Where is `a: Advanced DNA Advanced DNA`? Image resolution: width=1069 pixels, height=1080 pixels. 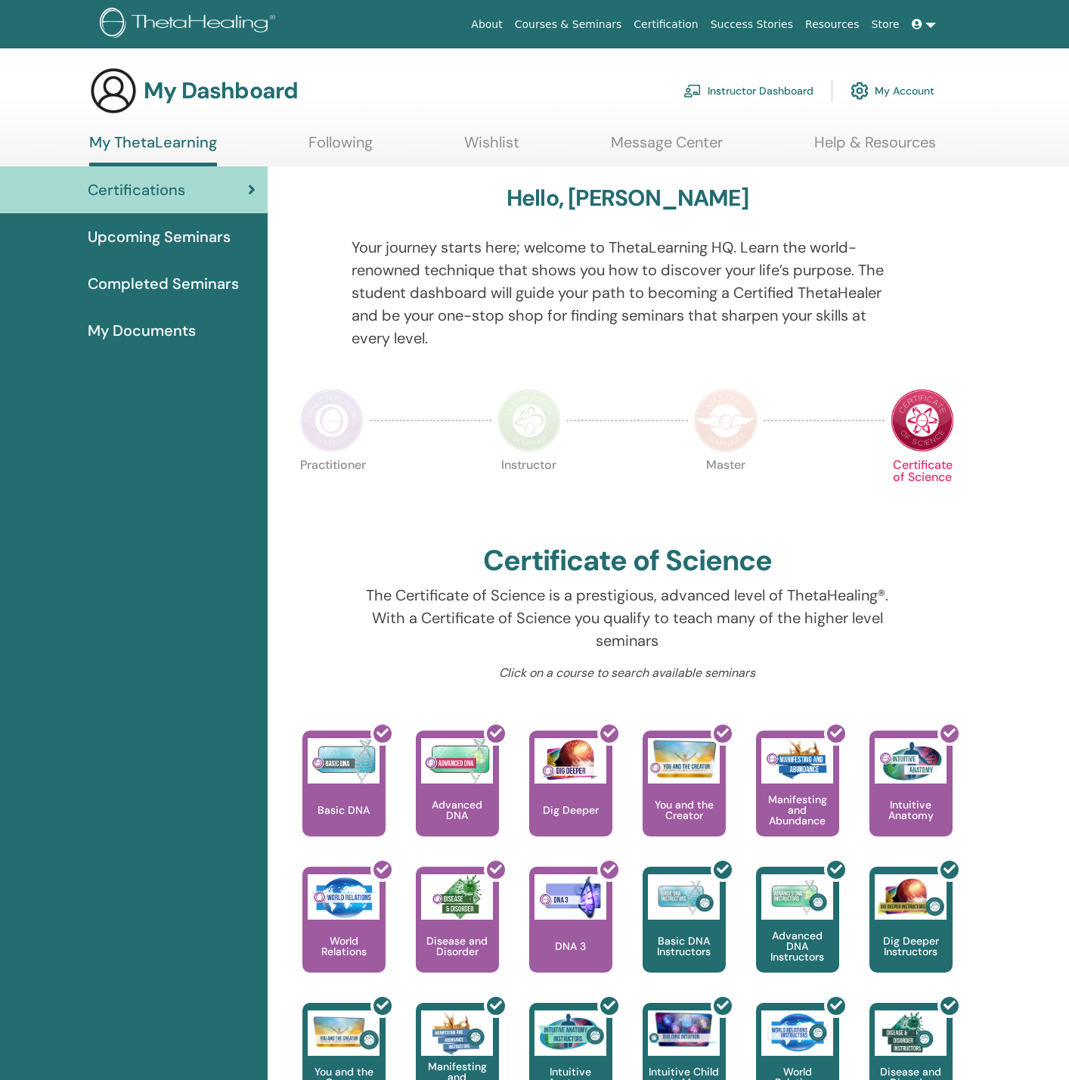
a: Advanced DNA Advanced DNA is located at coordinates (457, 798).